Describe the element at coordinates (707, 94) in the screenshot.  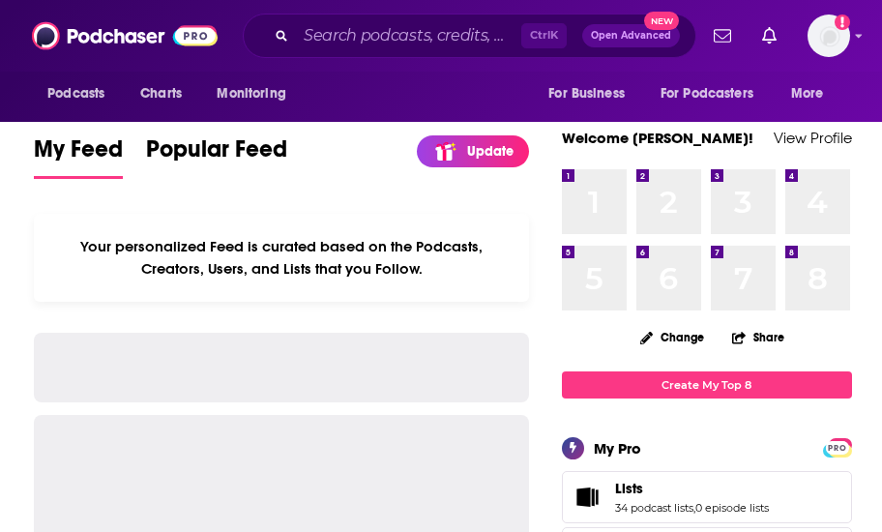
I see `span: For Podcasters` at that location.